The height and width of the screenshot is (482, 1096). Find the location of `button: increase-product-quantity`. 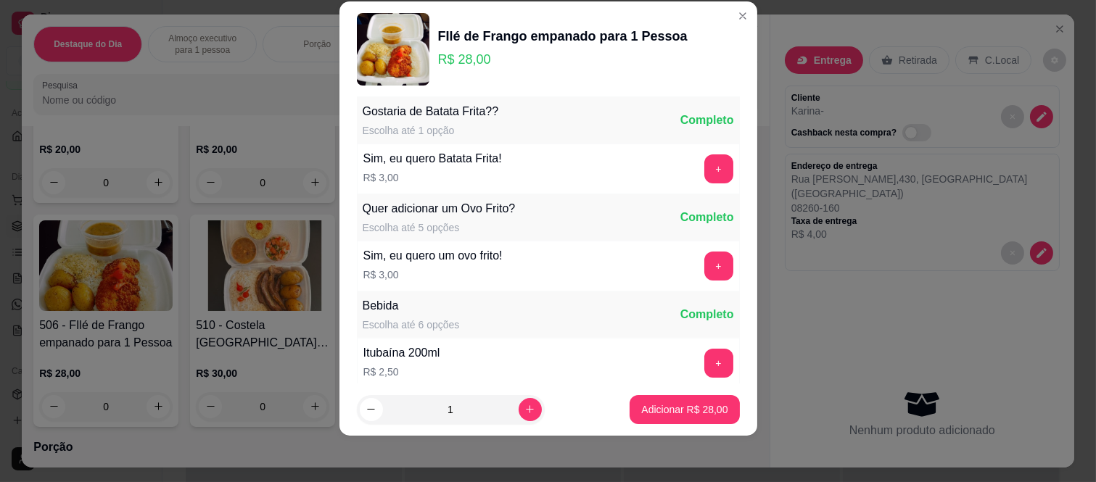

button: increase-product-quantity is located at coordinates (530, 410).